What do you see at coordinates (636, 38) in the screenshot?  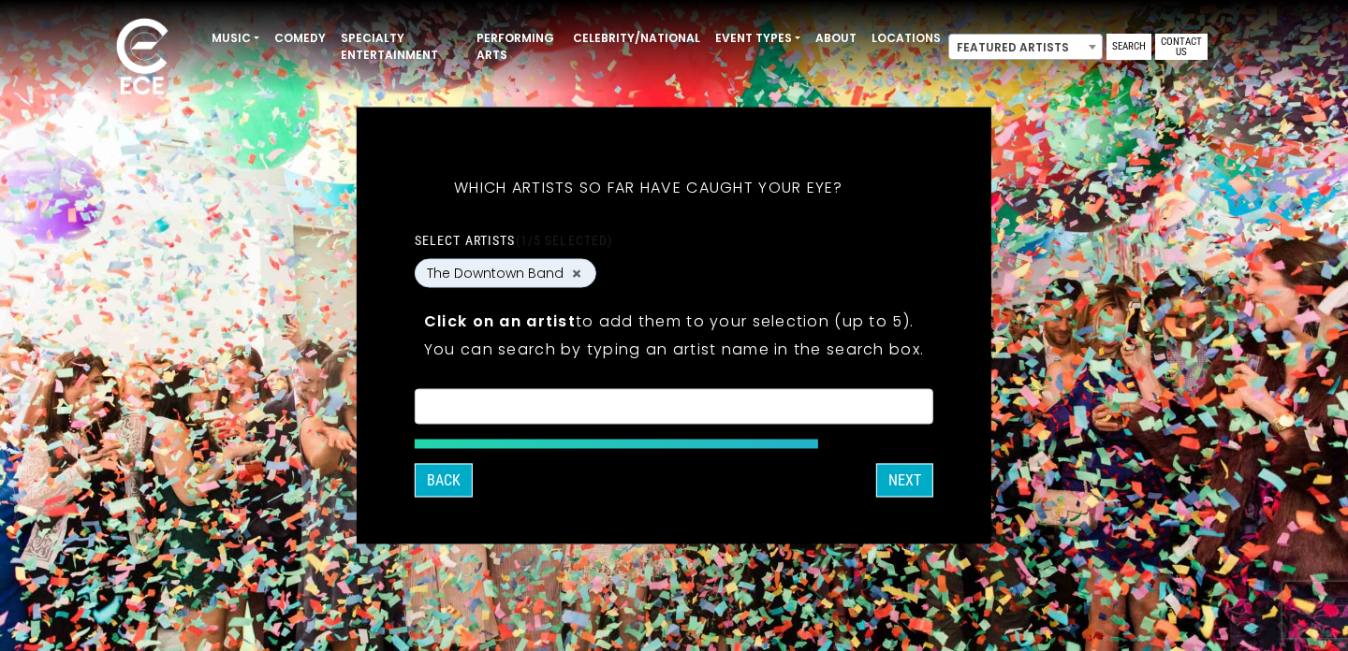 I see `a: Celebrity/National` at bounding box center [636, 38].